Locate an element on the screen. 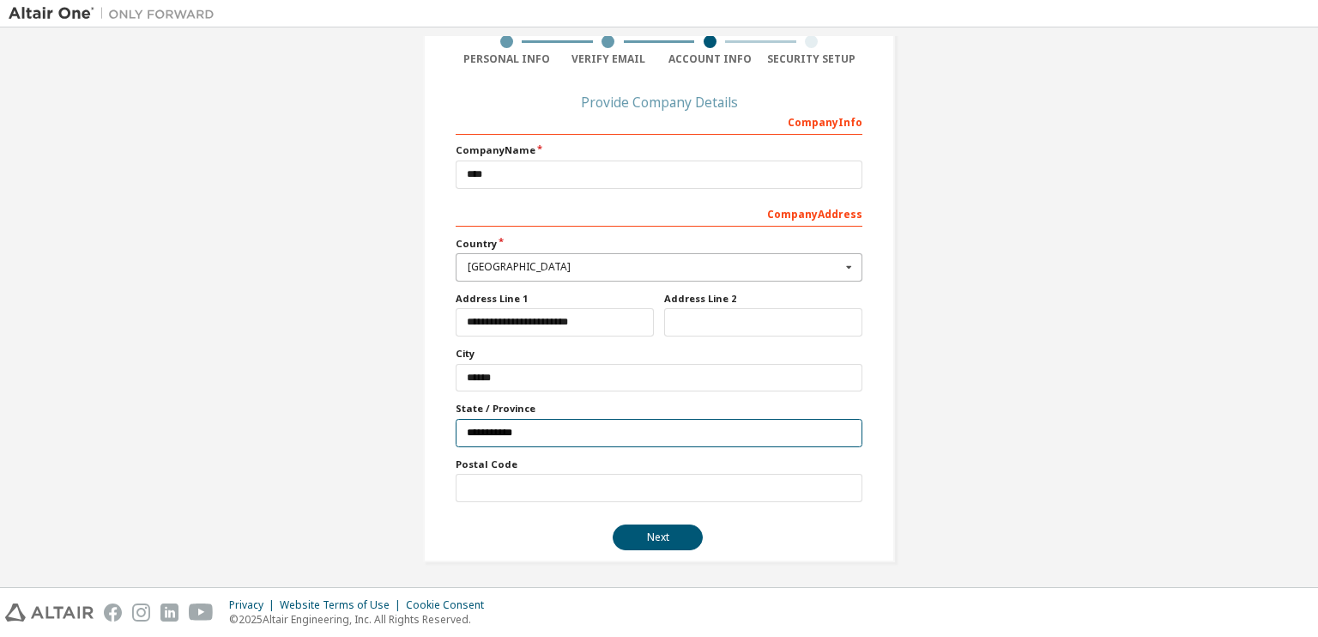 The image size is (1318, 637). label: Address Line 2 is located at coordinates (763, 299).